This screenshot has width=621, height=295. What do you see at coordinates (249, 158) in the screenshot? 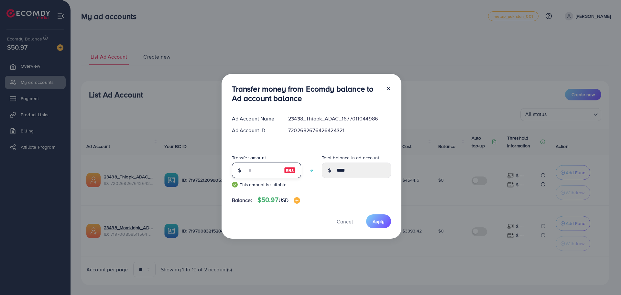
I see `label: Transfer amount` at bounding box center [249, 158].